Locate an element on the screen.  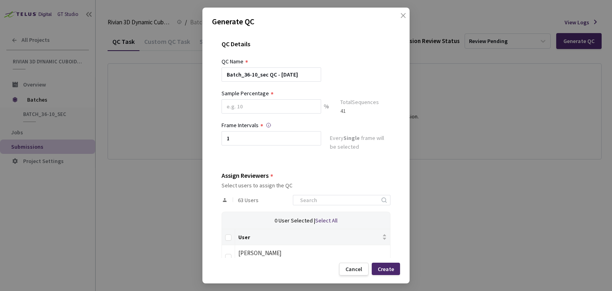
div: Frame Intervals is located at coordinates (240, 125).